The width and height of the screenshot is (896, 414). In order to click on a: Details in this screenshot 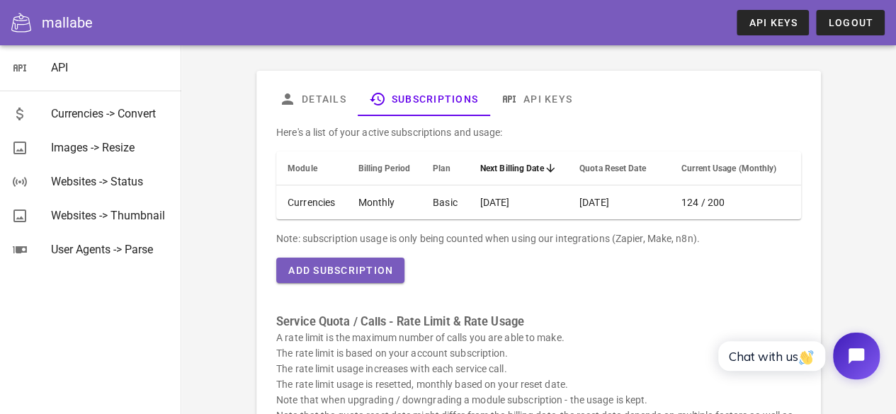, I will do `click(312, 99)`.